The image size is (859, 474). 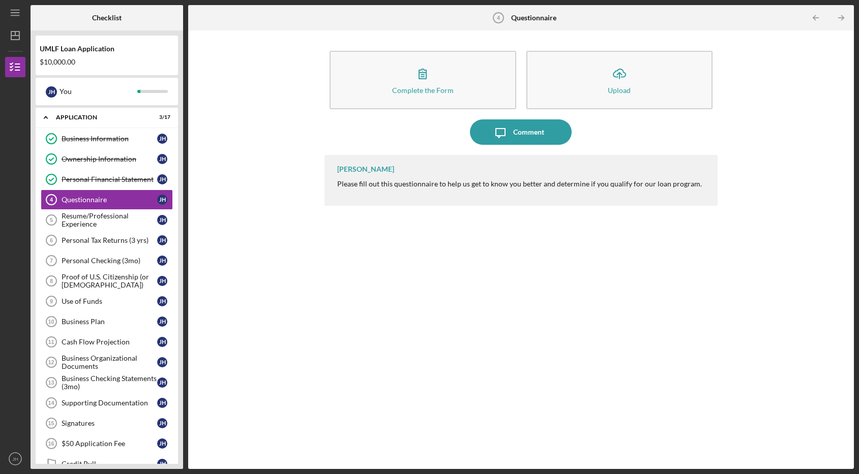 I want to click on tspan: 12, so click(x=51, y=363).